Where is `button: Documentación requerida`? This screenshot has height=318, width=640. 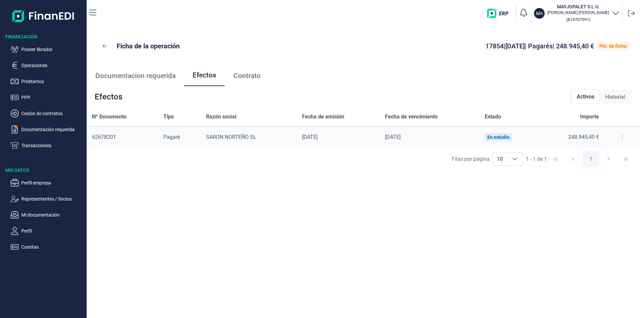 button: Documentación requerida is located at coordinates (47, 129).